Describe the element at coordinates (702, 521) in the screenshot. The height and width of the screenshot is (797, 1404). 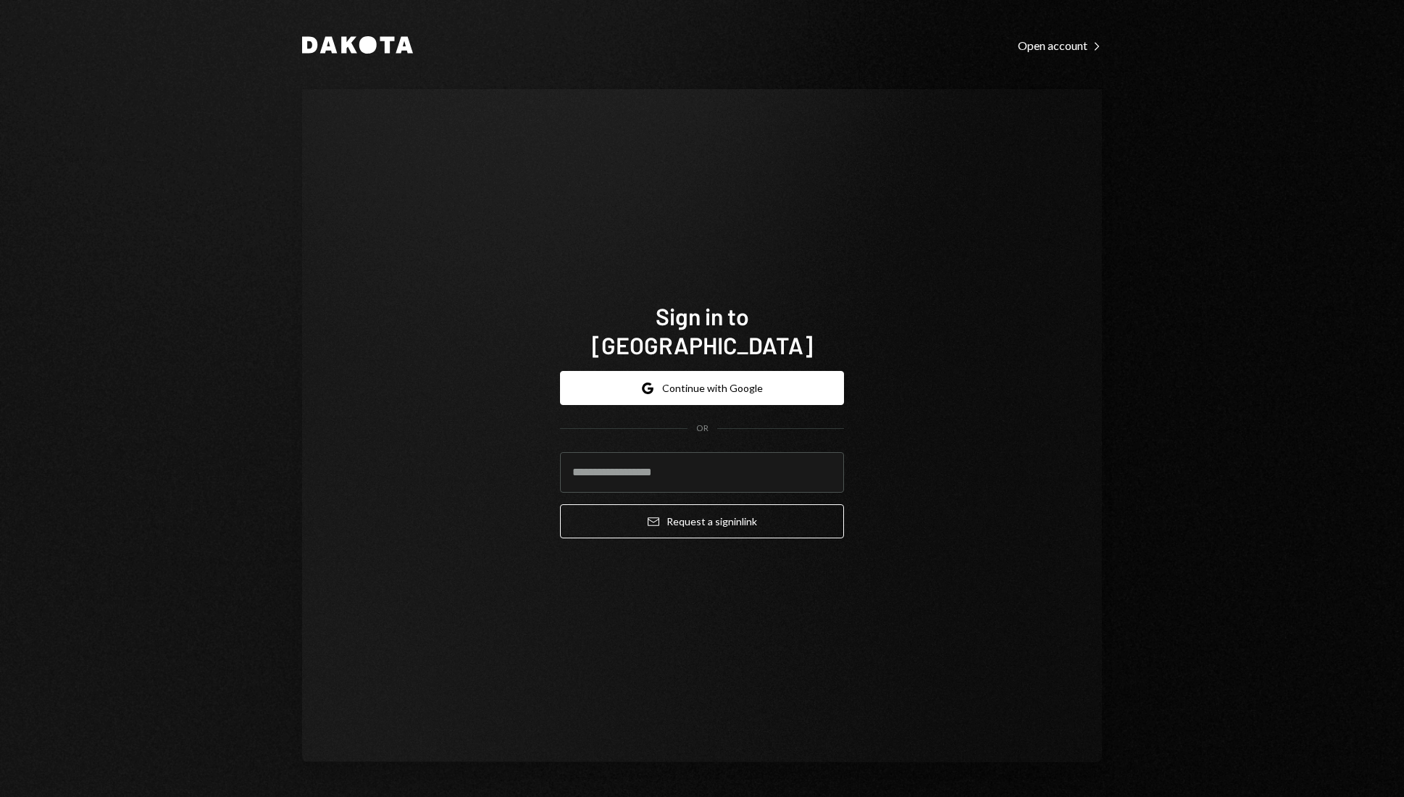
I see `button: Request a signinlink` at that location.